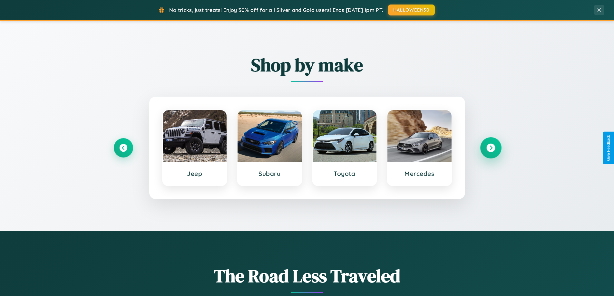 The image size is (614, 296). I want to click on div: Give Feedback, so click(608, 148).